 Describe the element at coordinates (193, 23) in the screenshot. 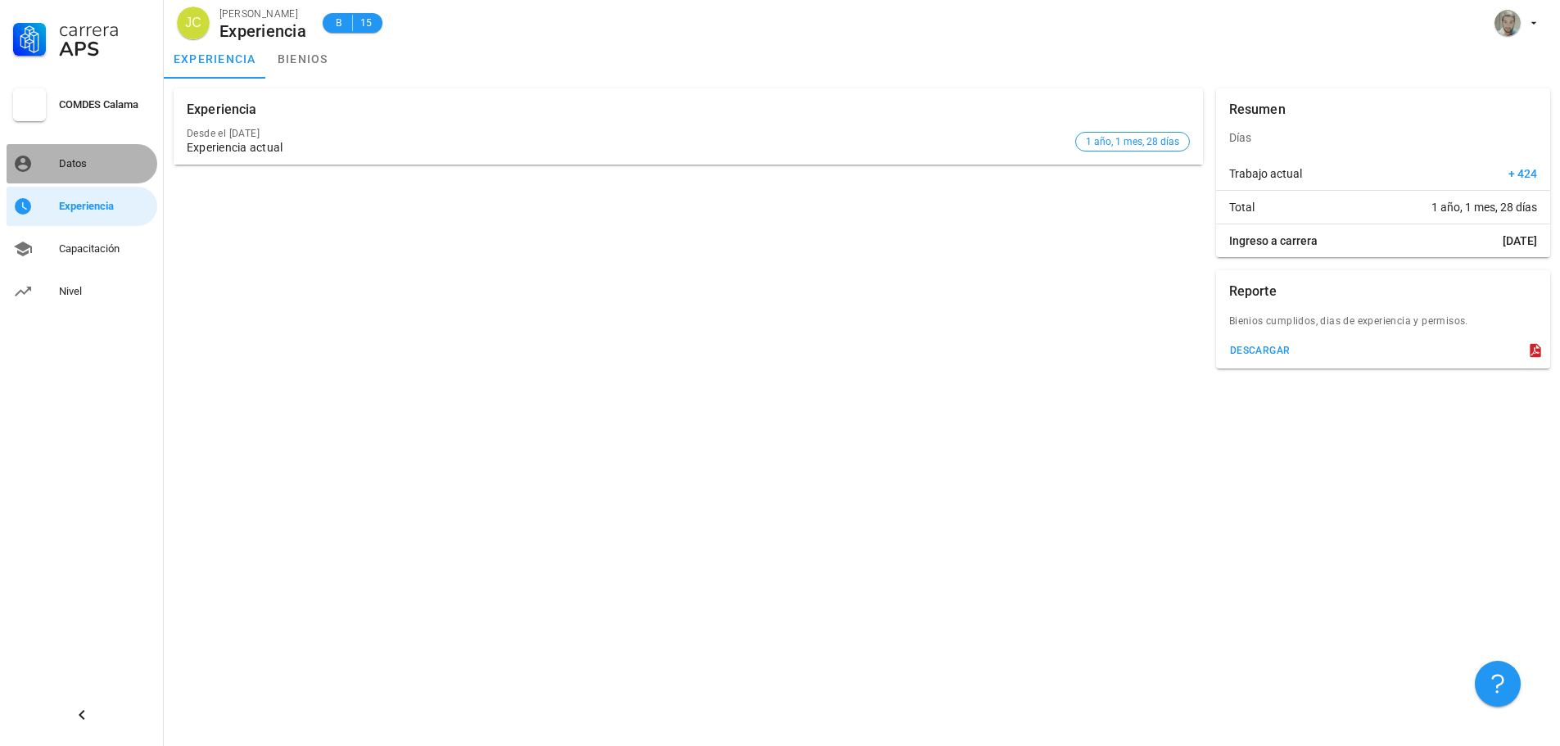

I see `span: JC` at that location.